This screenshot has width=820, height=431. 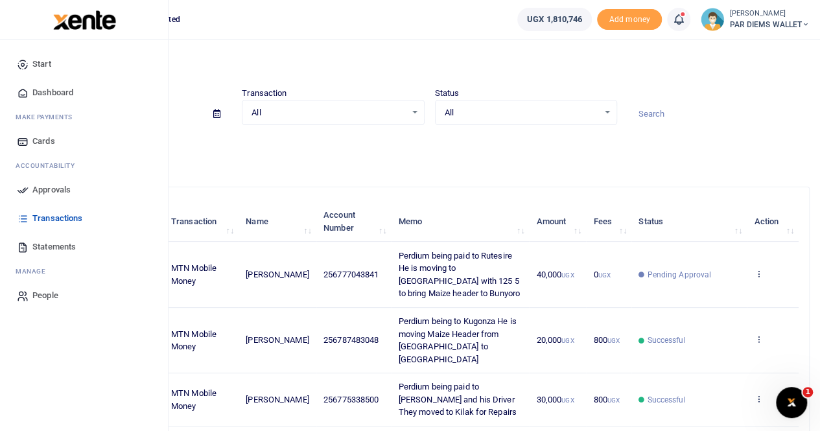 I want to click on span: ake Payments, so click(x=47, y=117).